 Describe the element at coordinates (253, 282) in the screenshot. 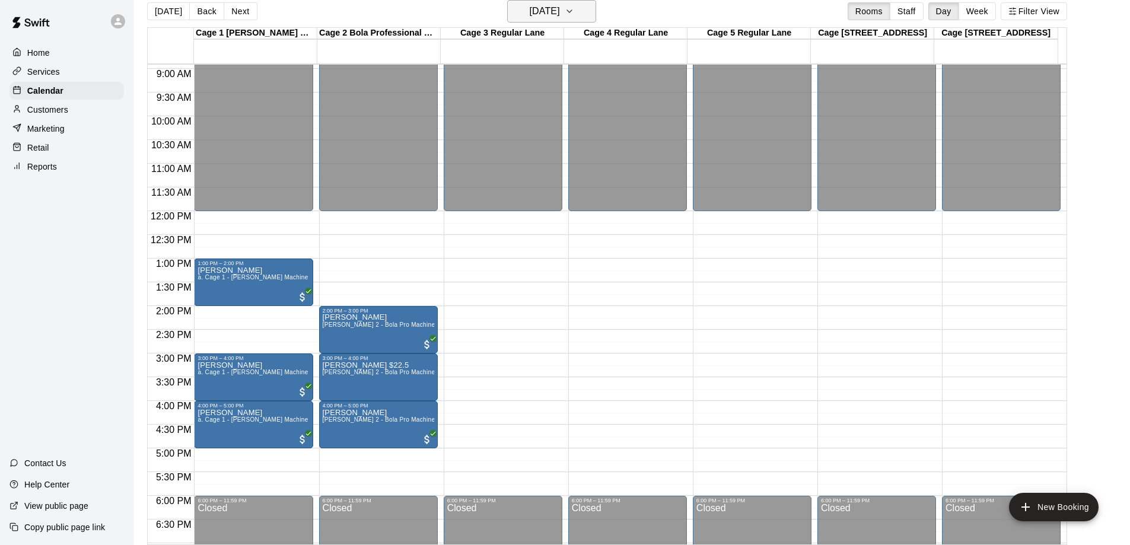

I see `div: 1:00 PM – 2:00 PM: ALI KHAN` at that location.